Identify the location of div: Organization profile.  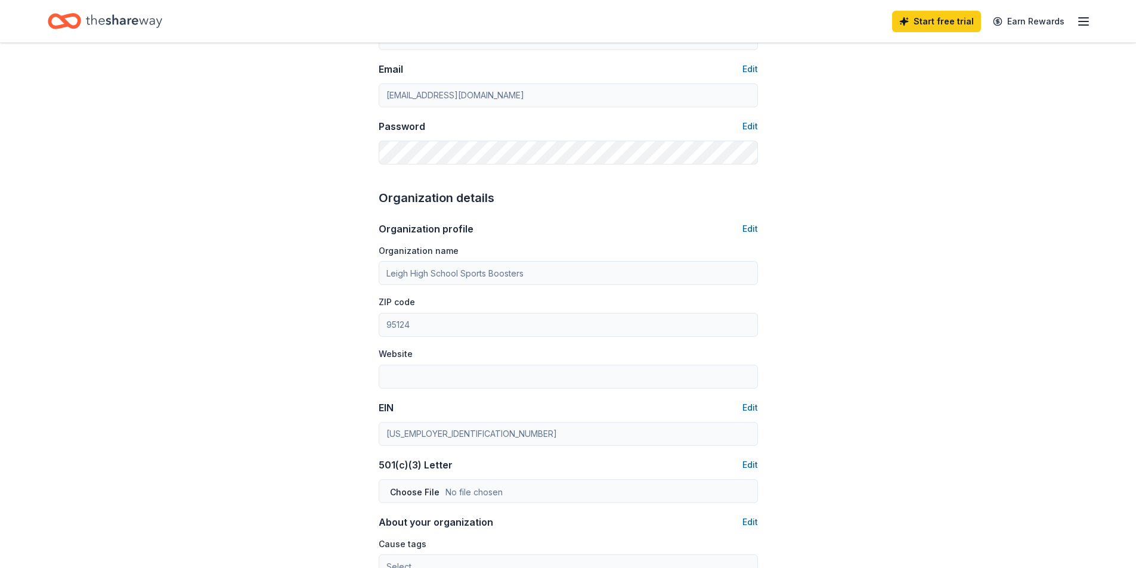
(426, 229).